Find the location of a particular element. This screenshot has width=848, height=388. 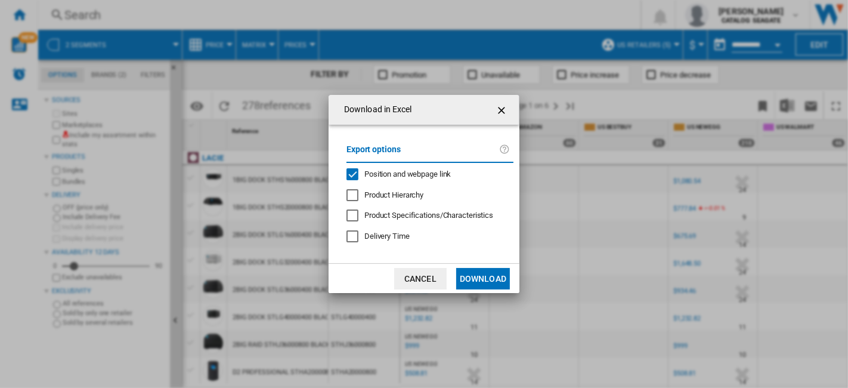

h4: Download in Excel is located at coordinates (375, 110).